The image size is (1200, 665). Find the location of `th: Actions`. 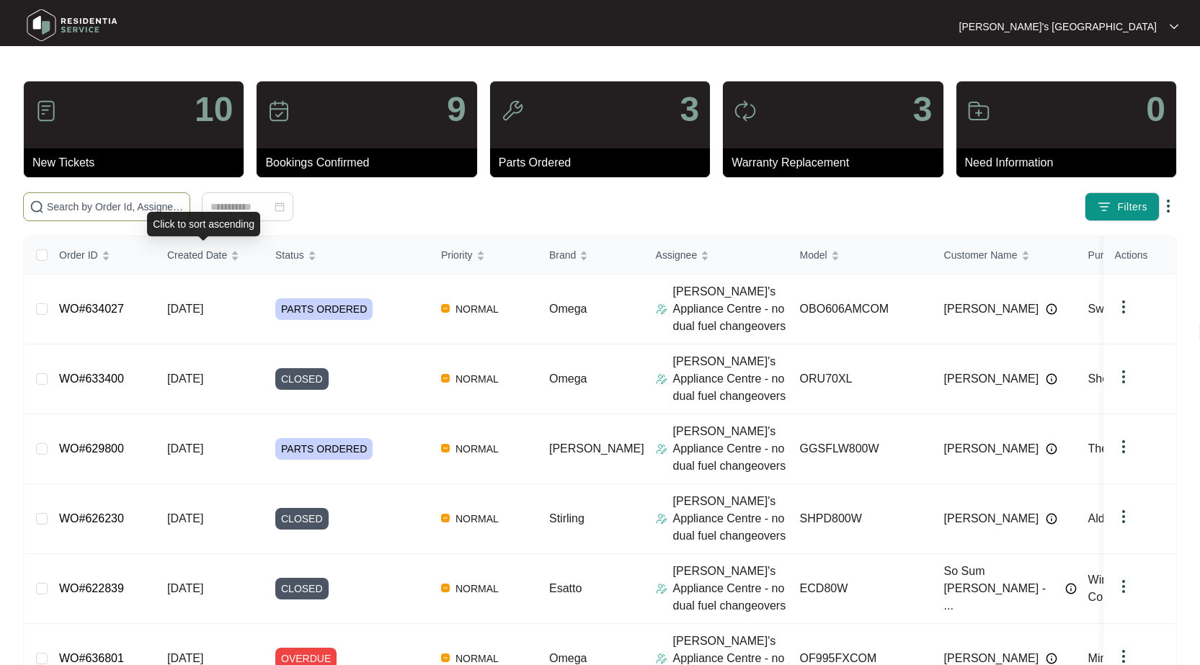

th: Actions is located at coordinates (1139, 255).